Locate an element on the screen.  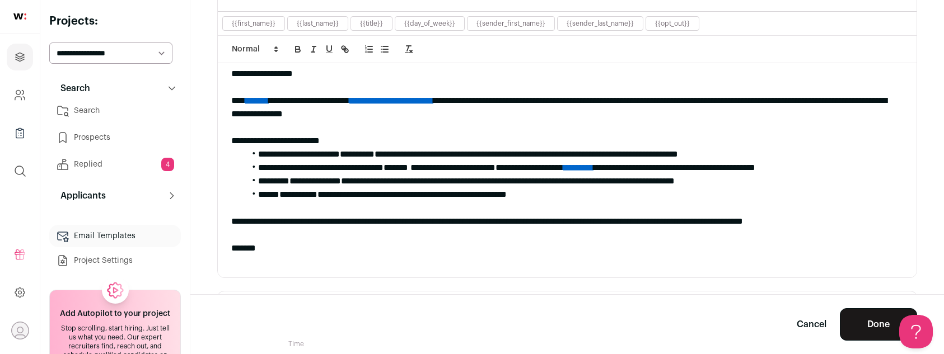
button: {{sender_first_name}} is located at coordinates (511, 24).